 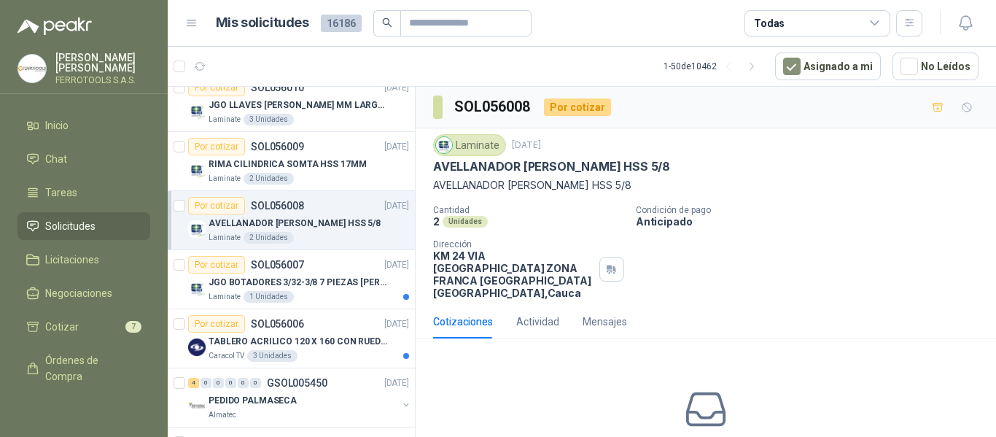 I want to click on p: Anticipado, so click(x=813, y=221).